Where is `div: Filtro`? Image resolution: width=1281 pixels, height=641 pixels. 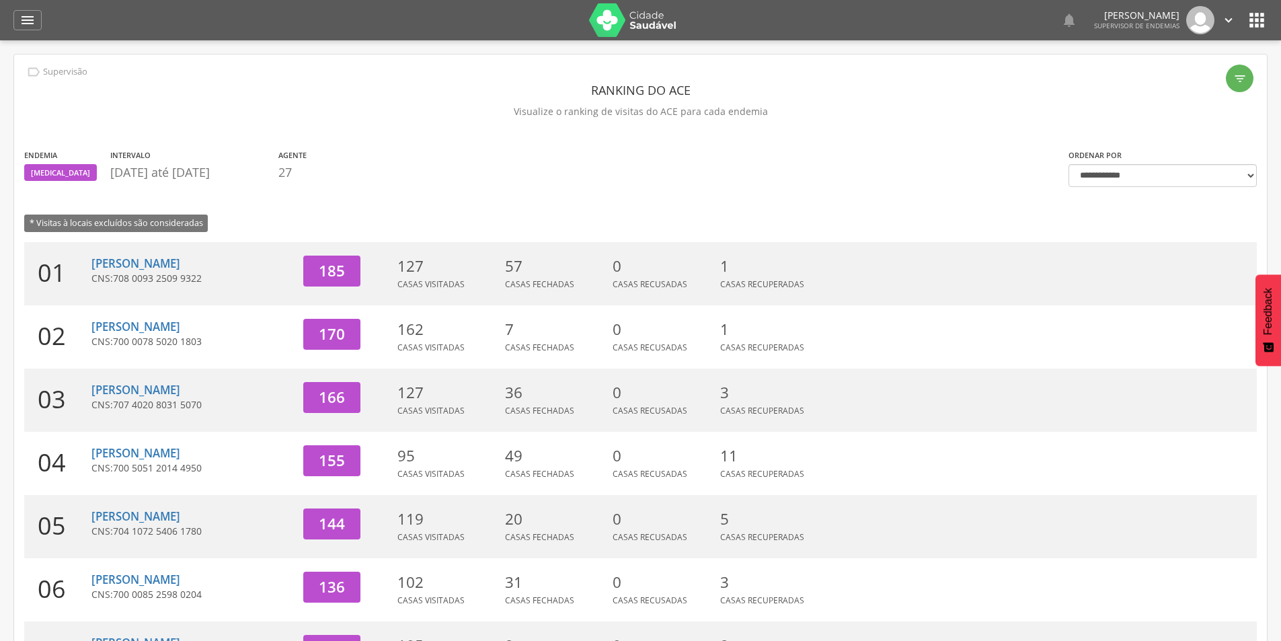 div: Filtro is located at coordinates (1240, 78).